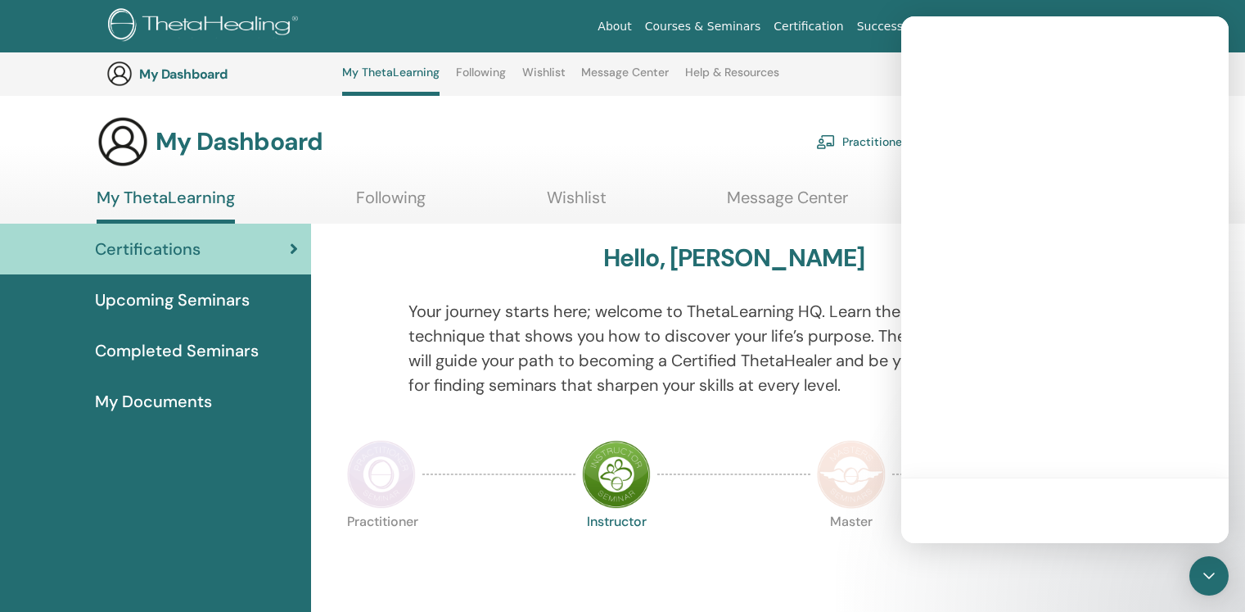 Image resolution: width=1245 pixels, height=612 pixels. What do you see at coordinates (172, 300) in the screenshot?
I see `span: Upcoming Seminars` at bounding box center [172, 300].